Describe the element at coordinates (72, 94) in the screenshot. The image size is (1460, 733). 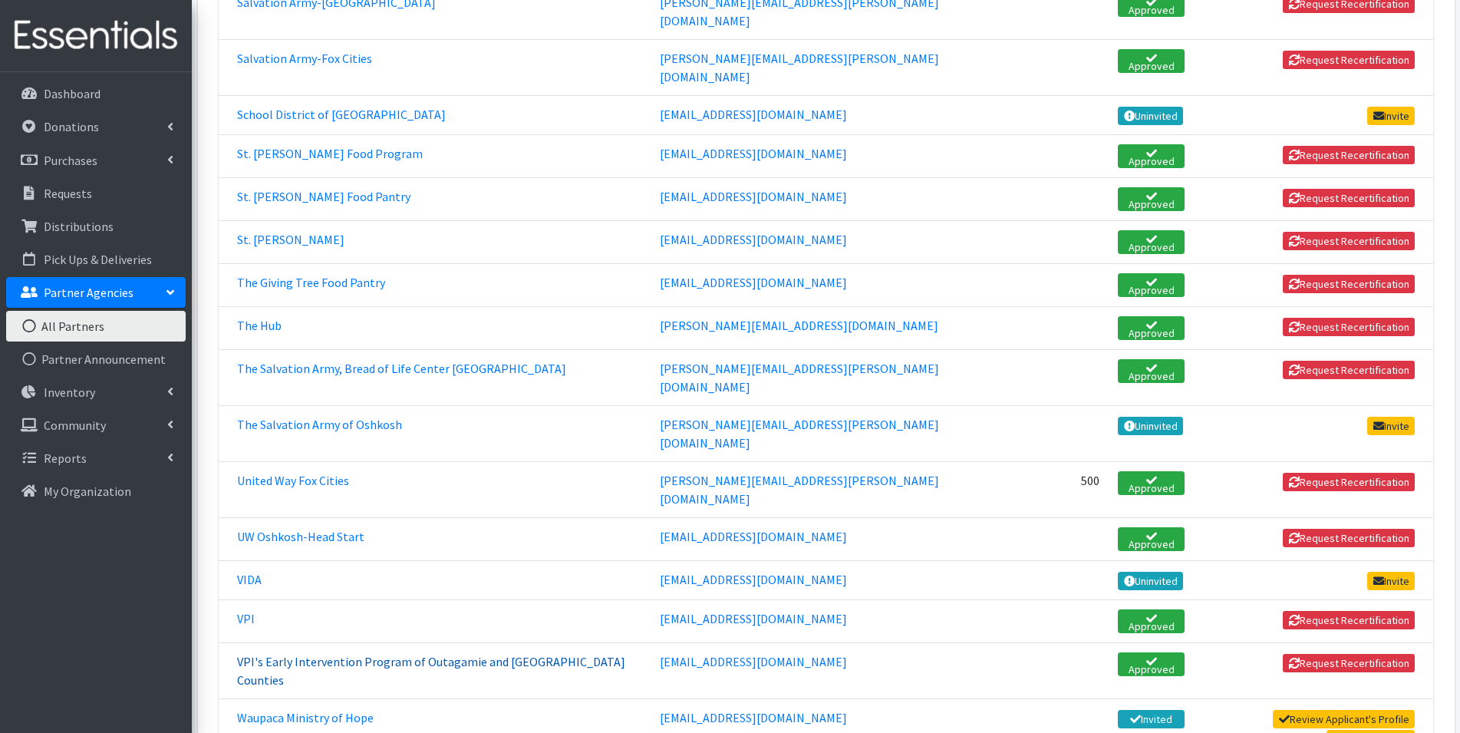
I see `p: Dashboard` at that location.